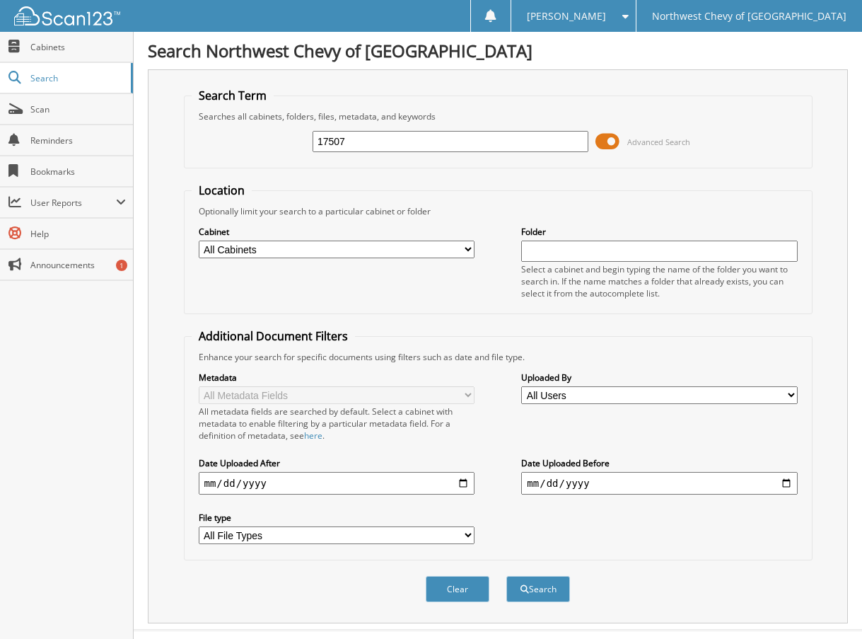  I want to click on label: Folder, so click(659, 231).